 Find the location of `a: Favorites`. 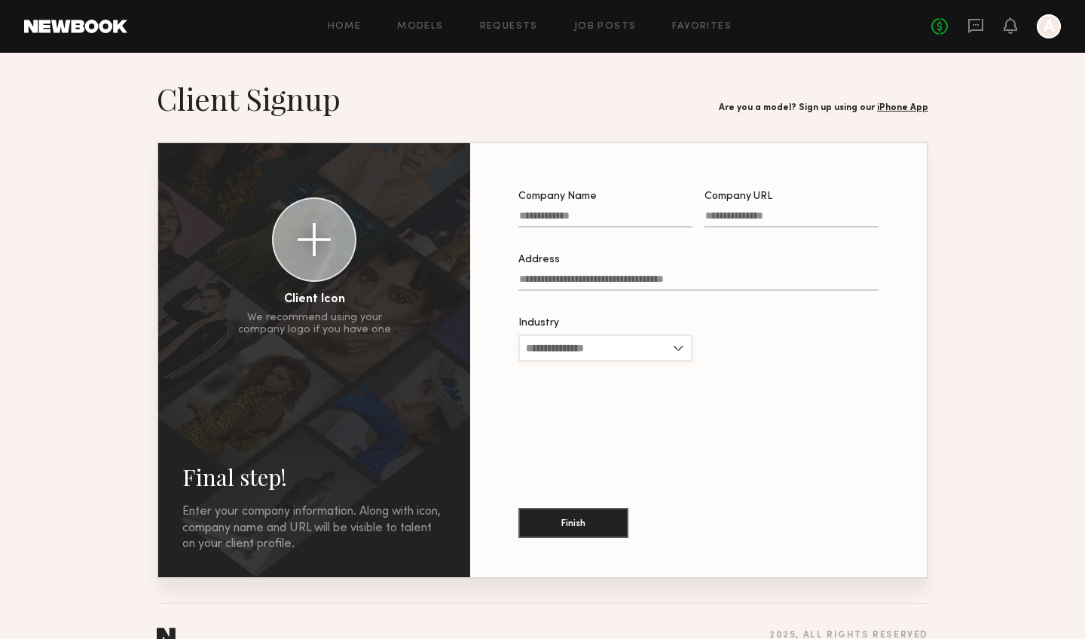

a: Favorites is located at coordinates (701, 26).